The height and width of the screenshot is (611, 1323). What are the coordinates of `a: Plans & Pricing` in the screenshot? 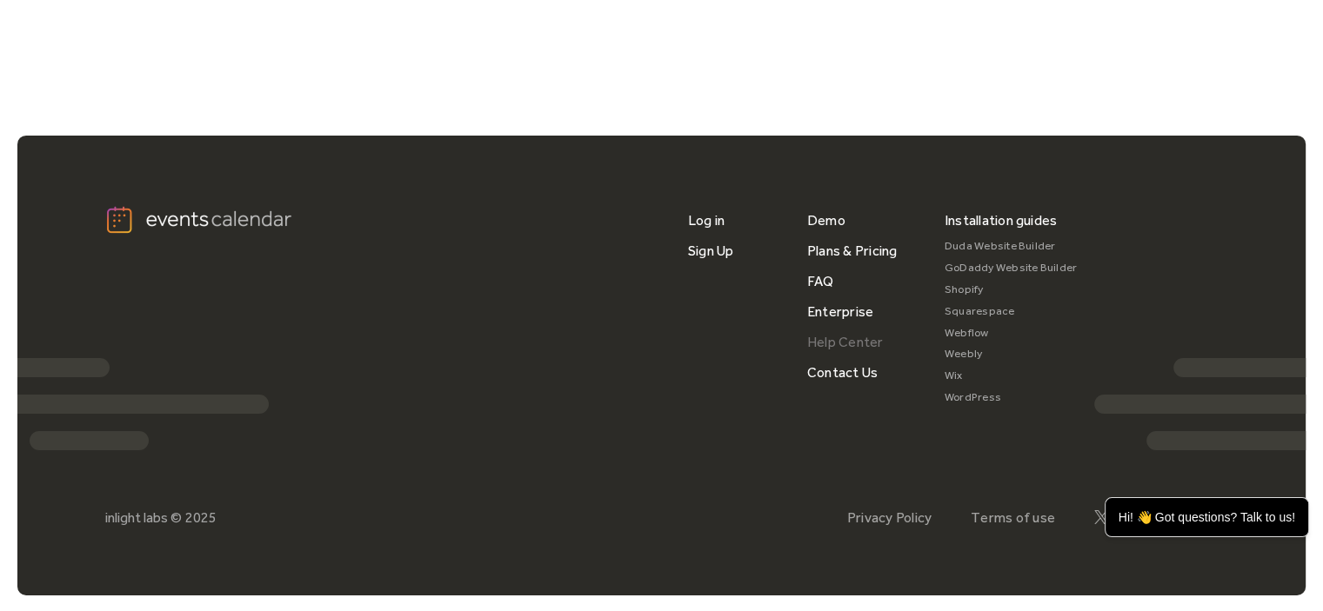 It's located at (852, 250).